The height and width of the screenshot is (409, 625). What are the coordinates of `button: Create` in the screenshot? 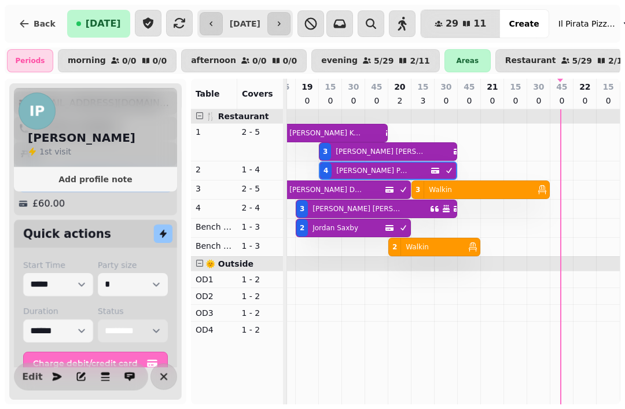 It's located at (523, 24).